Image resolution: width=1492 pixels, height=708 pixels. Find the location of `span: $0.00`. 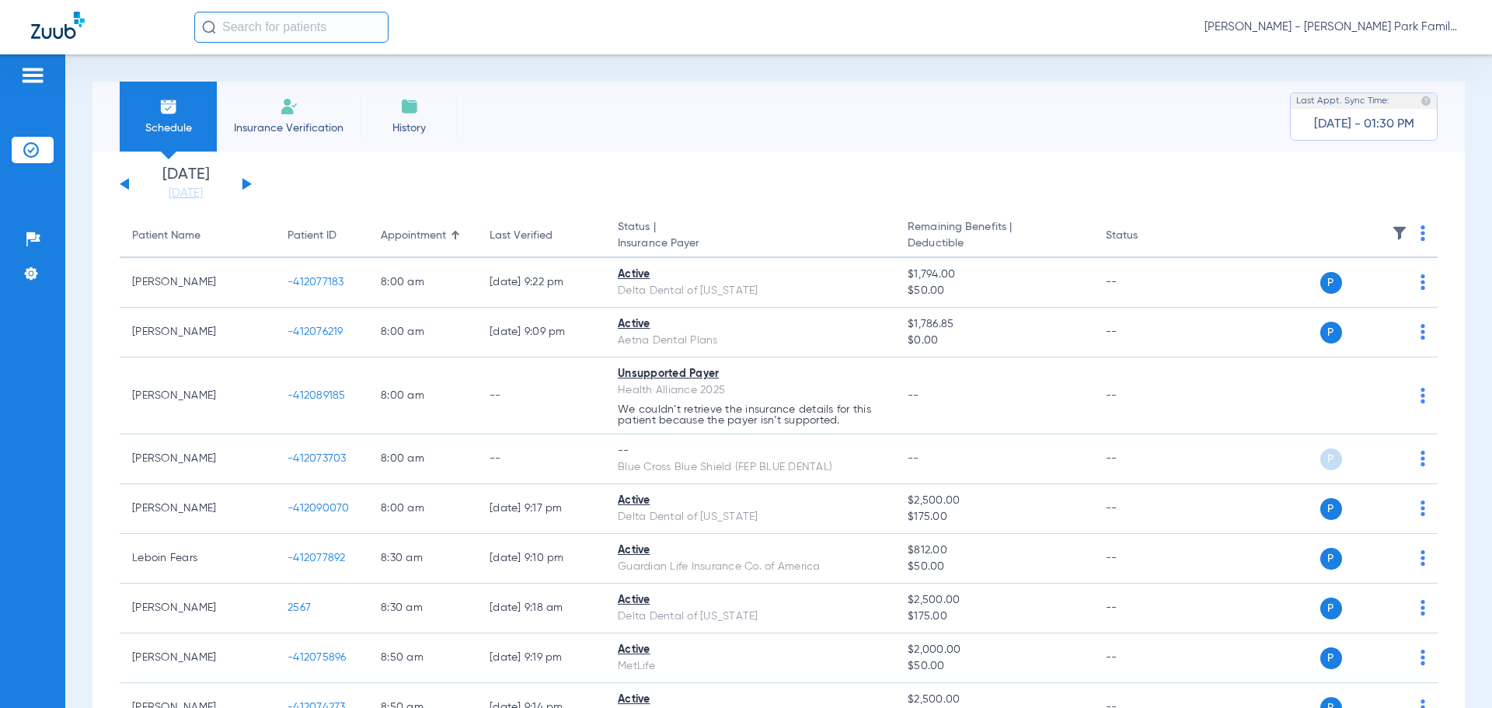

span: $0.00 is located at coordinates (994, 340).